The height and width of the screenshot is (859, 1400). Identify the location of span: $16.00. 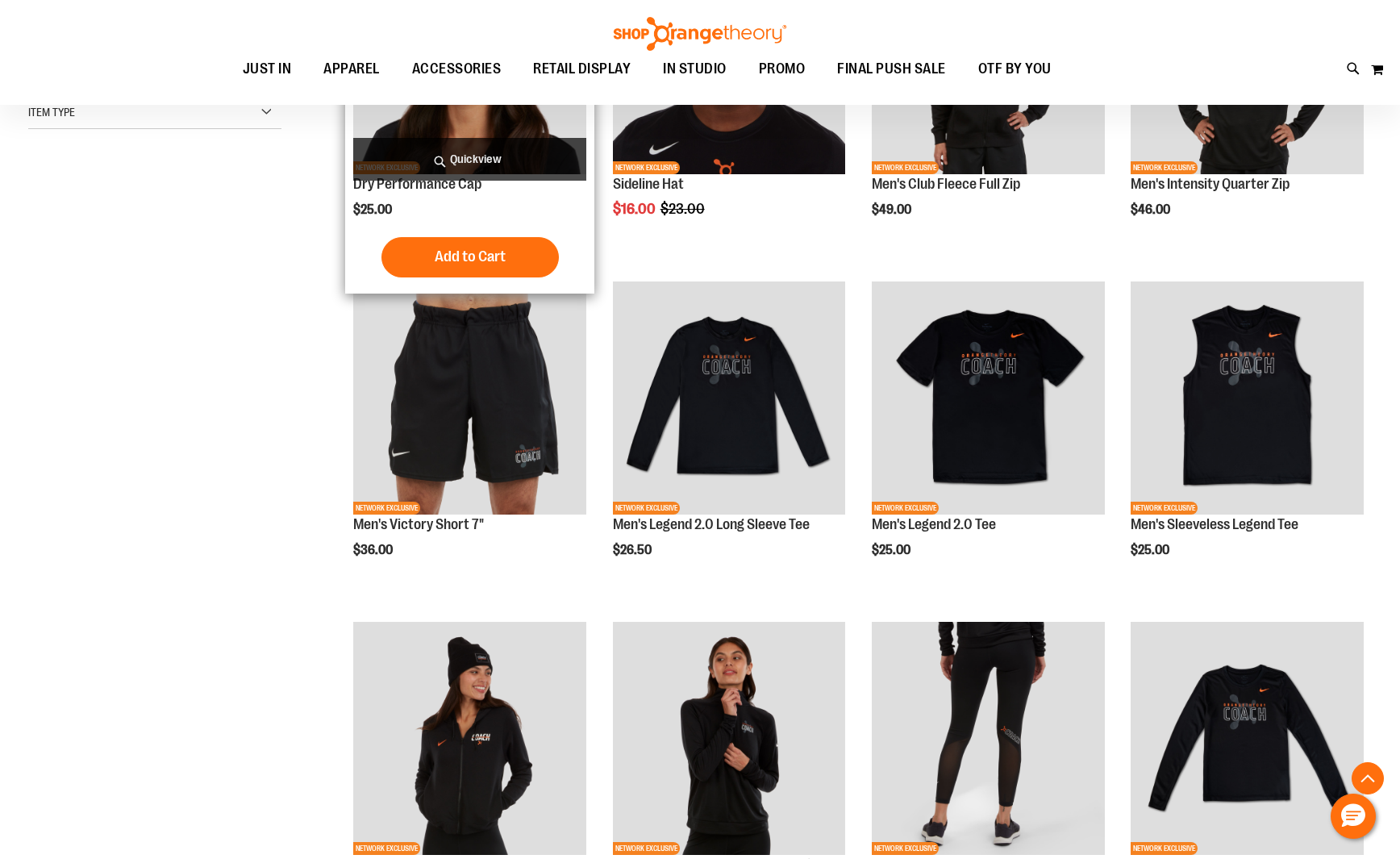
(635, 208).